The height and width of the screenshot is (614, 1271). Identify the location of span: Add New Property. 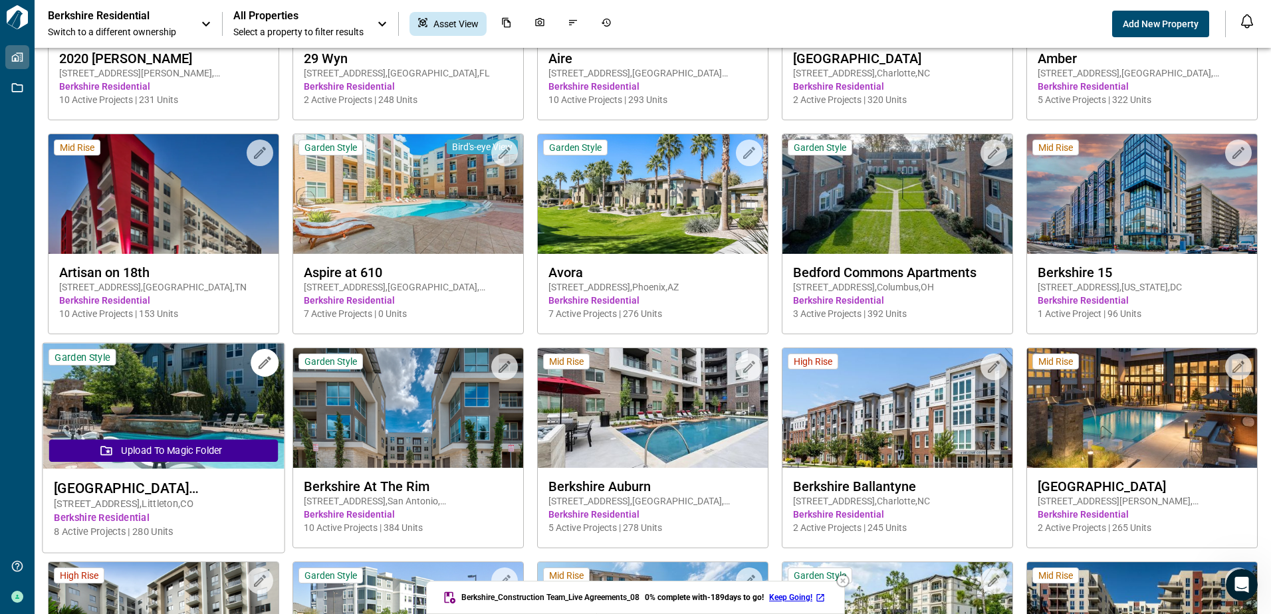
(1161, 24).